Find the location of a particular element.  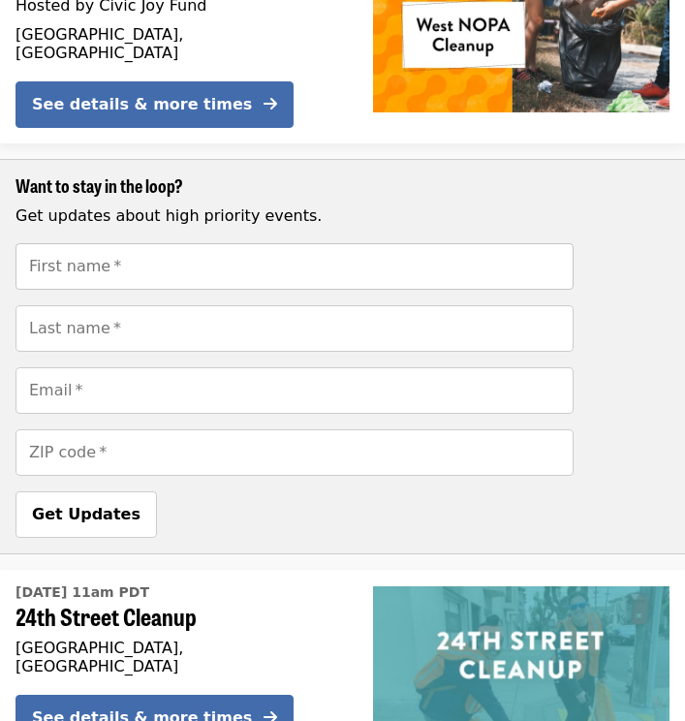

button: Get Updates is located at coordinates (86, 515).